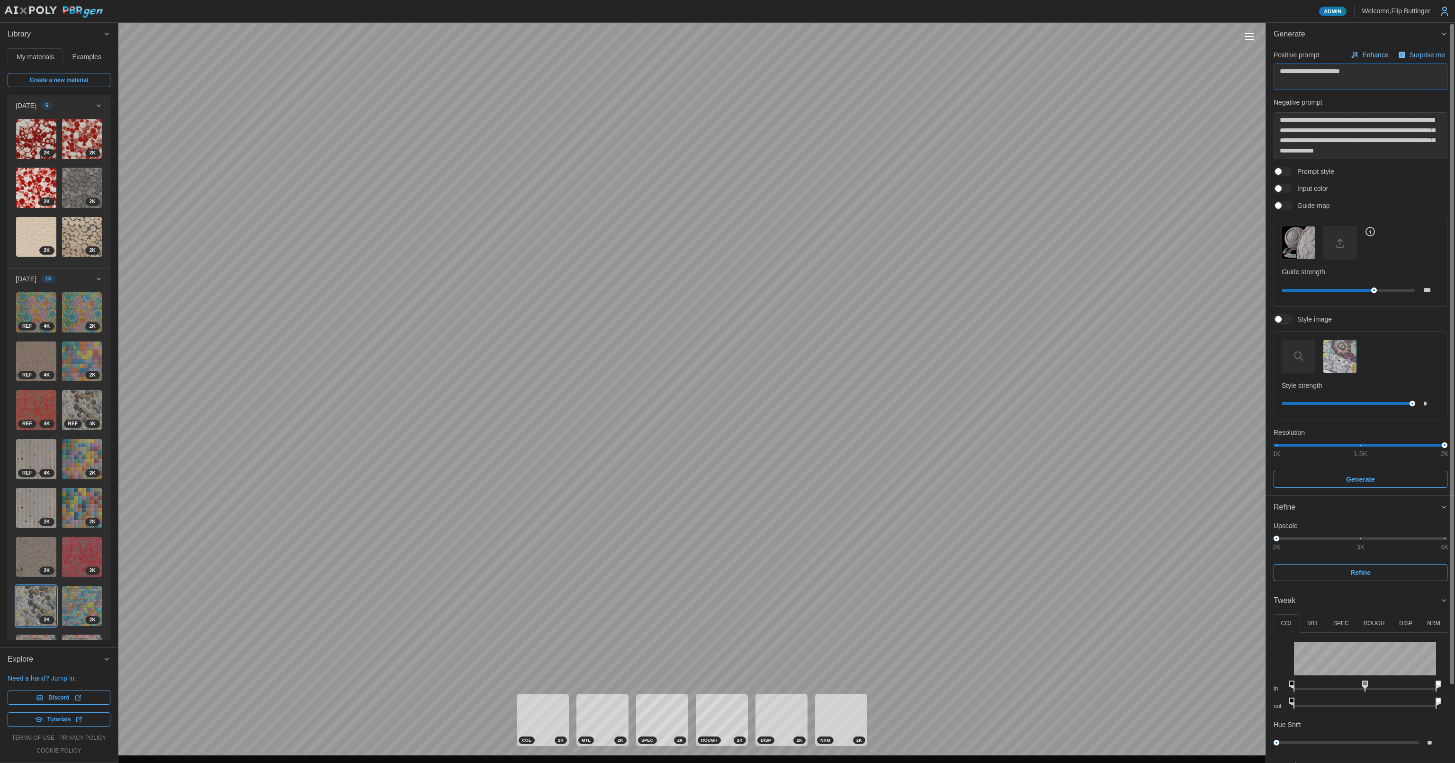 The image size is (1455, 763). I want to click on a: terms of use, so click(33, 738).